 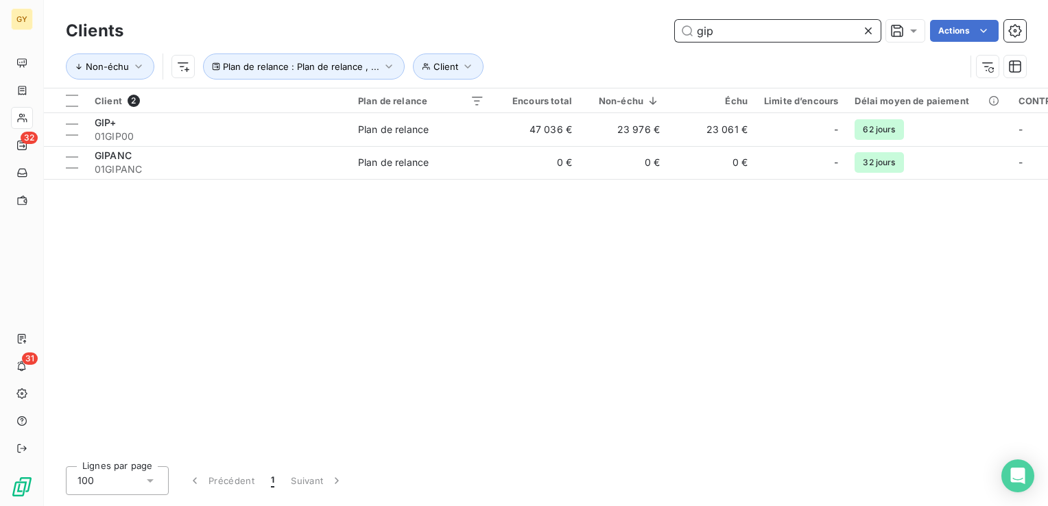 I want to click on h3: Clients, so click(x=95, y=31).